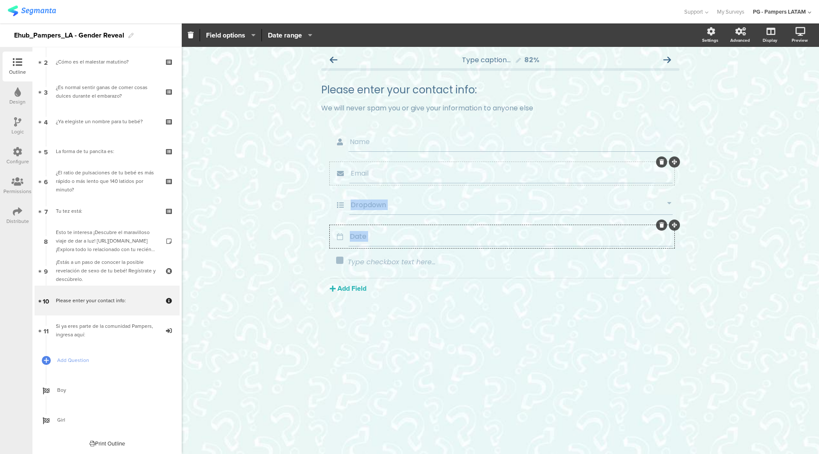 Image resolution: width=819 pixels, height=454 pixels. What do you see at coordinates (32, 11) in the screenshot?
I see `img: segmanta logo` at bounding box center [32, 11].